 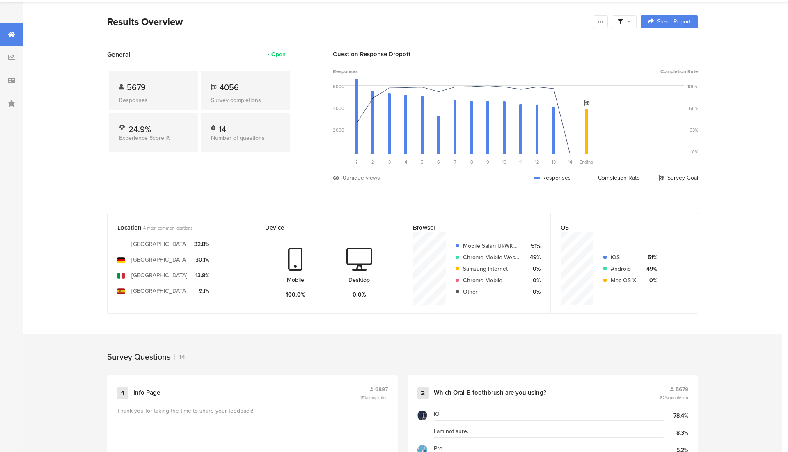 What do you see at coordinates (373, 162) in the screenshot?
I see `span: 2` at bounding box center [373, 162].